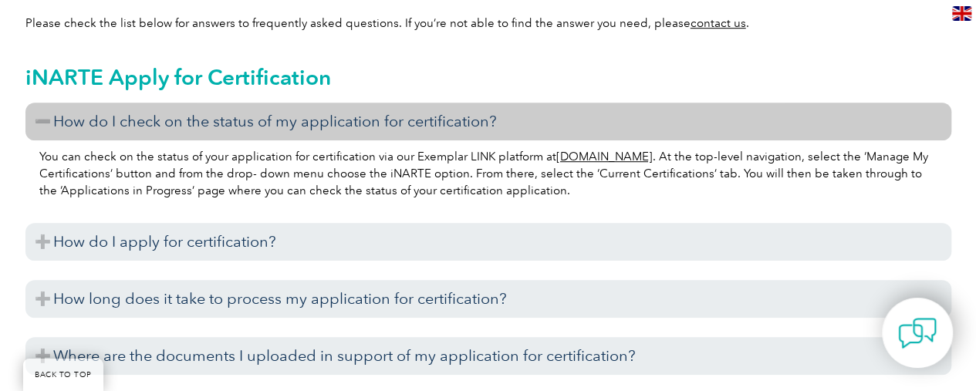 The image size is (976, 391). Describe the element at coordinates (718, 23) in the screenshot. I see `a: contact us` at that location.